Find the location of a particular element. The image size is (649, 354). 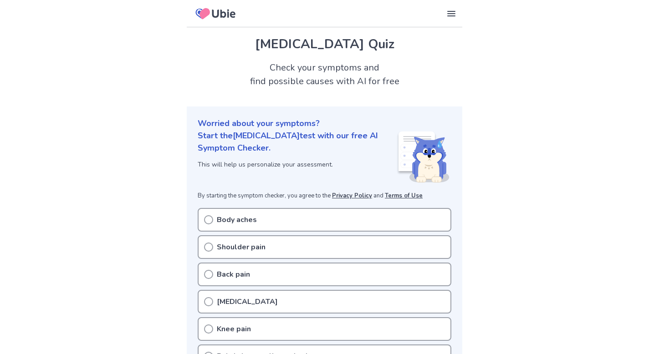

a: Privacy Policy is located at coordinates (352, 196).